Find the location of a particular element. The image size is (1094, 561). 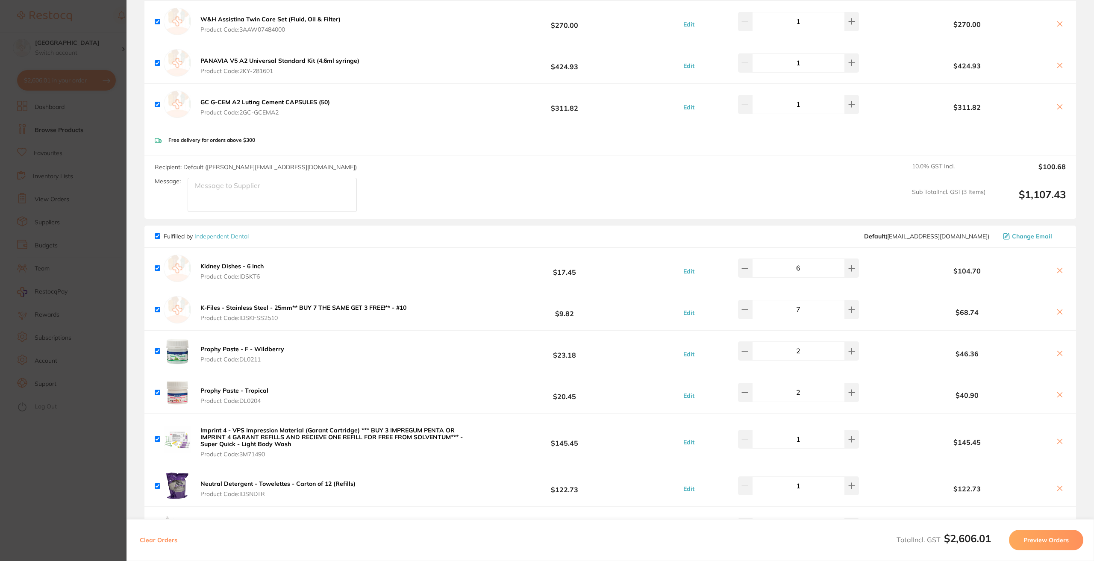

b: K-Files - Stainless Steel - 25mm** BUY 7 THE SAME GET 3 FREE!** - #10 is located at coordinates (303, 308).